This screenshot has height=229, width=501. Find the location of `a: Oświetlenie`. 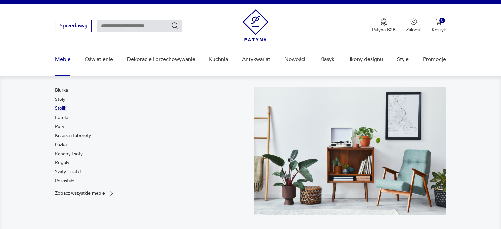

a: Oświetlenie is located at coordinates (99, 59).